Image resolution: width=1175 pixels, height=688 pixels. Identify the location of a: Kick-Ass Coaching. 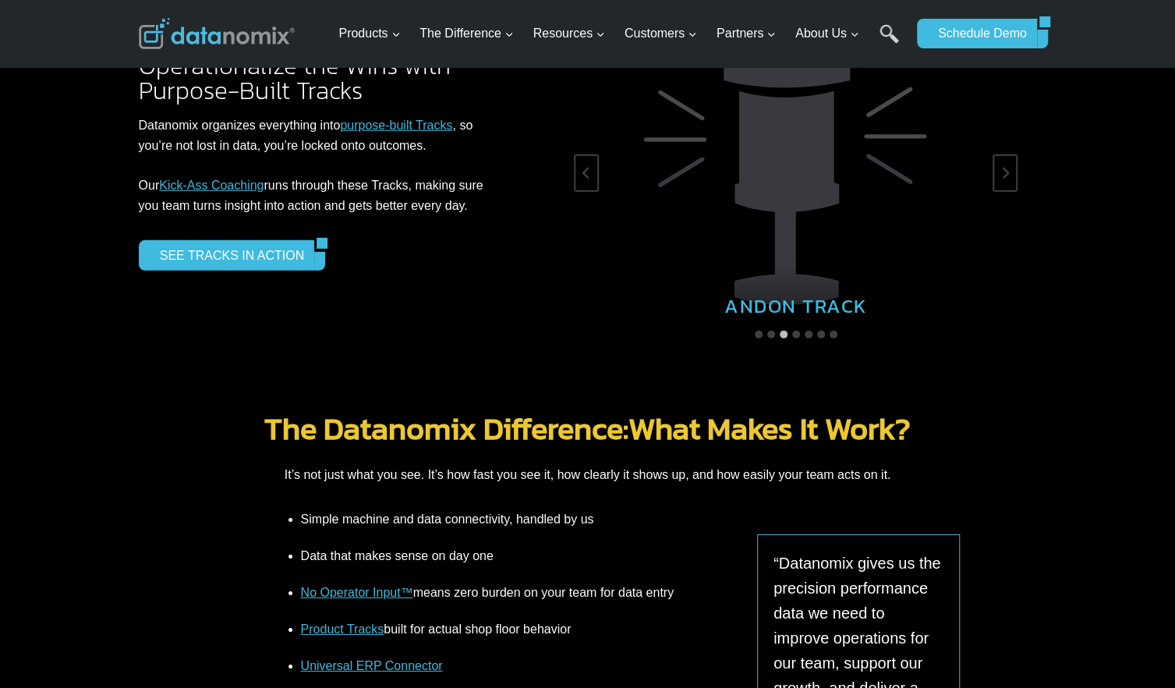
(211, 185).